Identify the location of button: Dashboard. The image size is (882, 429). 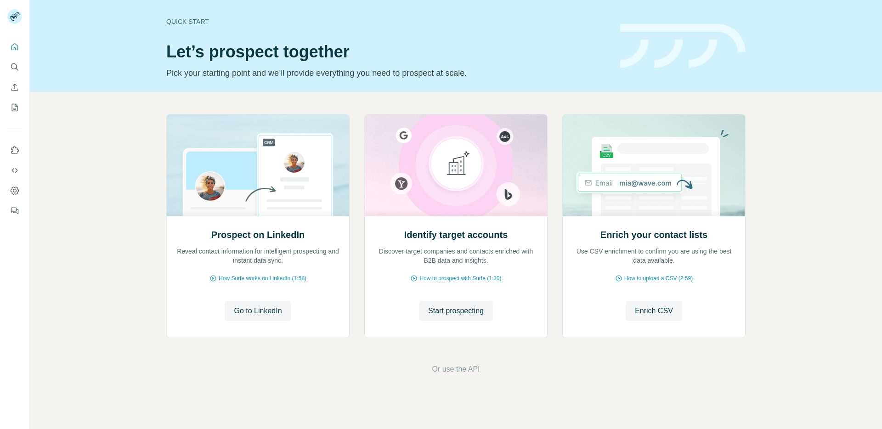
(15, 191).